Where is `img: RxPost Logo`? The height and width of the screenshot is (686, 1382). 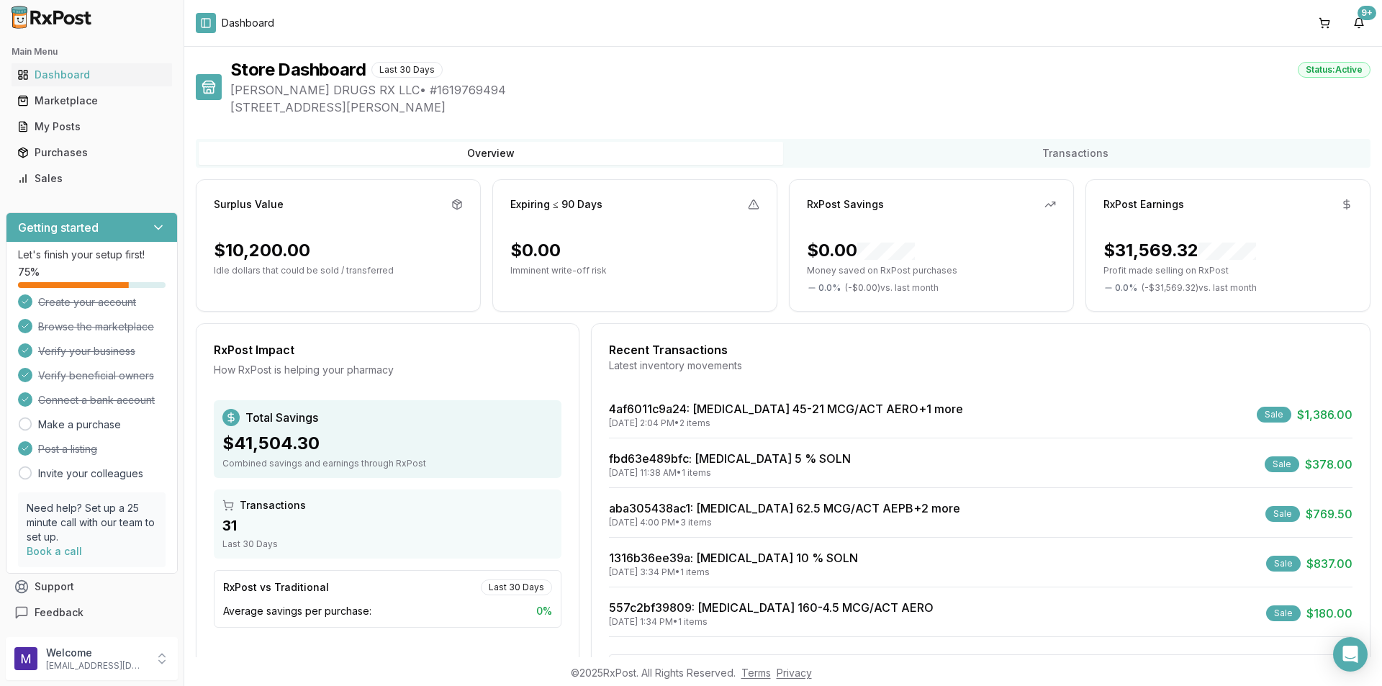
img: RxPost Logo is located at coordinates (52, 17).